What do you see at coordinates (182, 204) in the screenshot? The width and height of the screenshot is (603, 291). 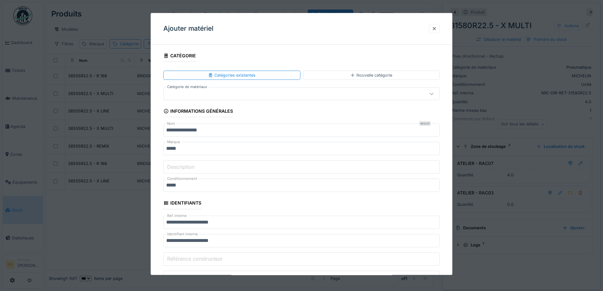 I see `div: Identifiants` at bounding box center [182, 204].